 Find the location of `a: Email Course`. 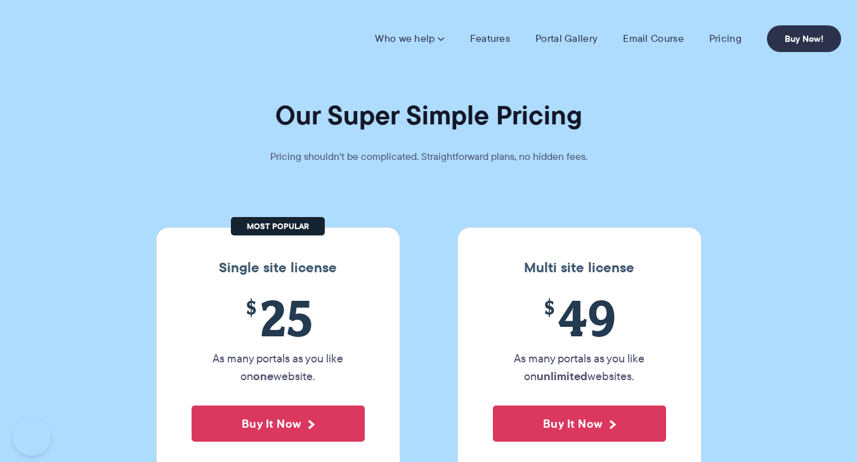

a: Email Course is located at coordinates (654, 39).